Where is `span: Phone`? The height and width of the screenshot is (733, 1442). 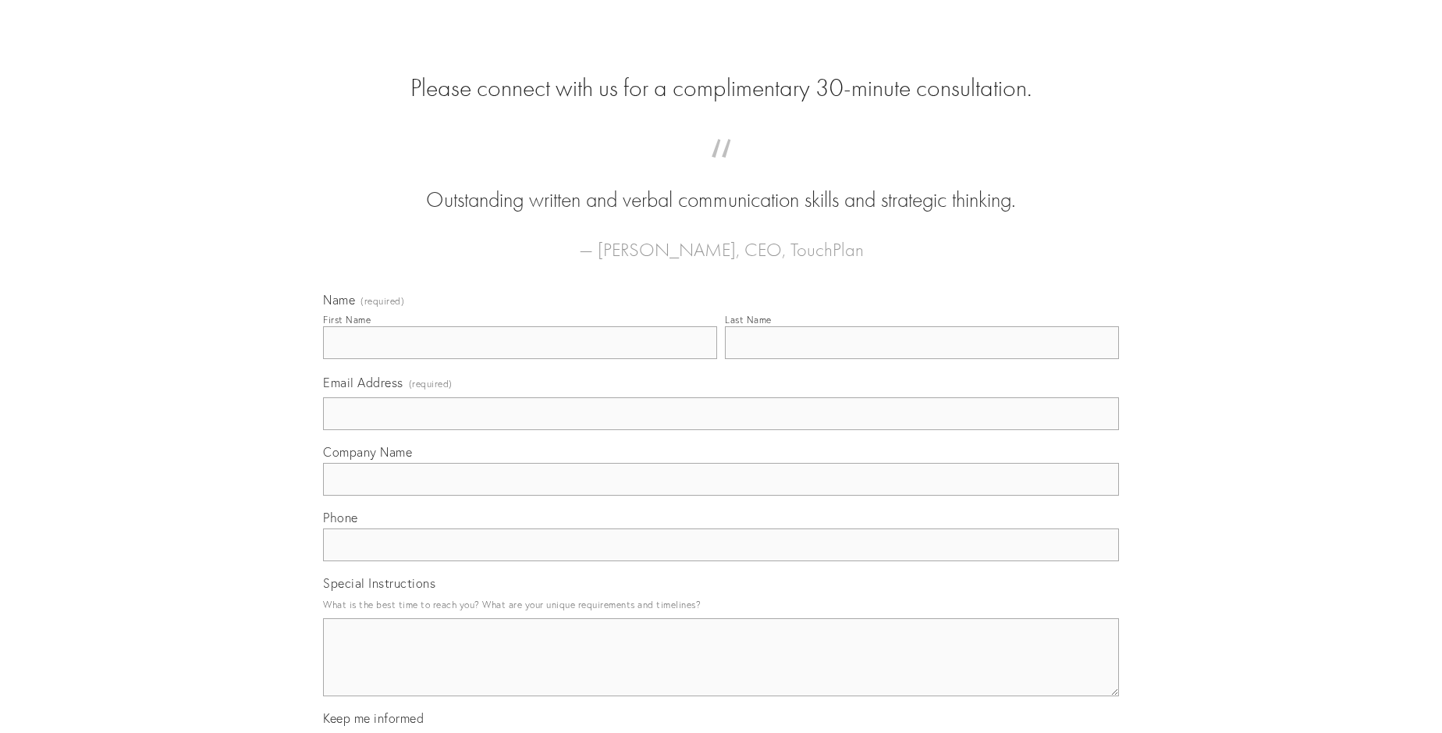
span: Phone is located at coordinates (340, 517).